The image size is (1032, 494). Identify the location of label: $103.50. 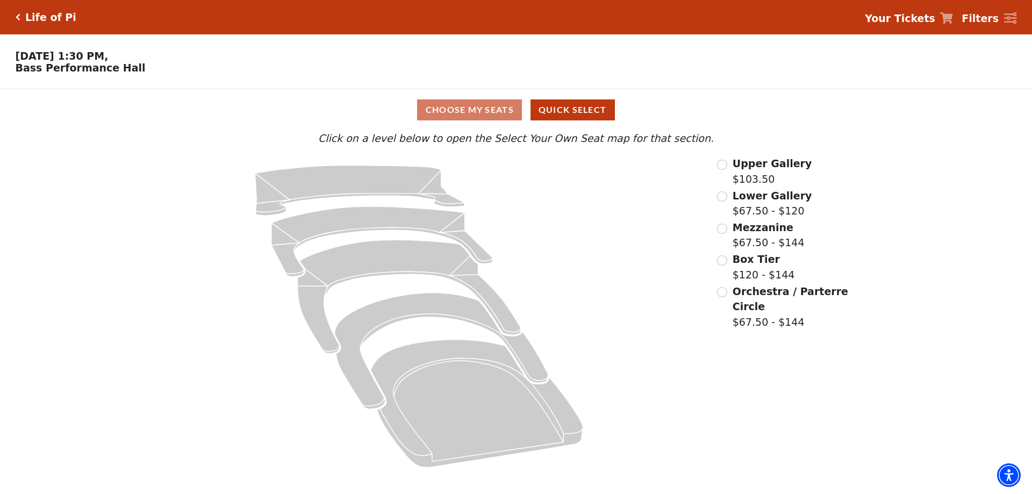
(772, 171).